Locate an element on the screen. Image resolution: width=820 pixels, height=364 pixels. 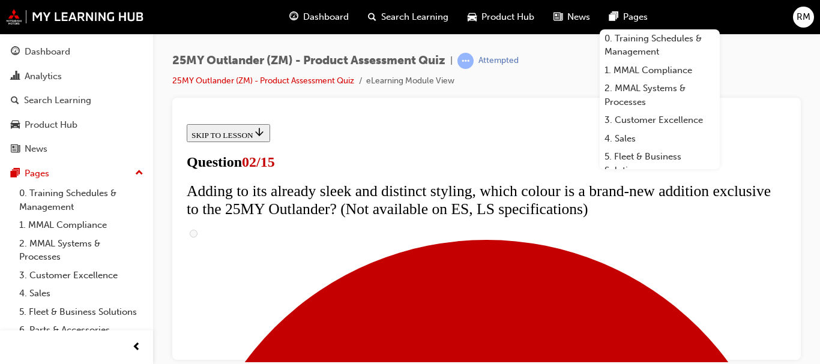
span: prev-icon is located at coordinates (136, 348).